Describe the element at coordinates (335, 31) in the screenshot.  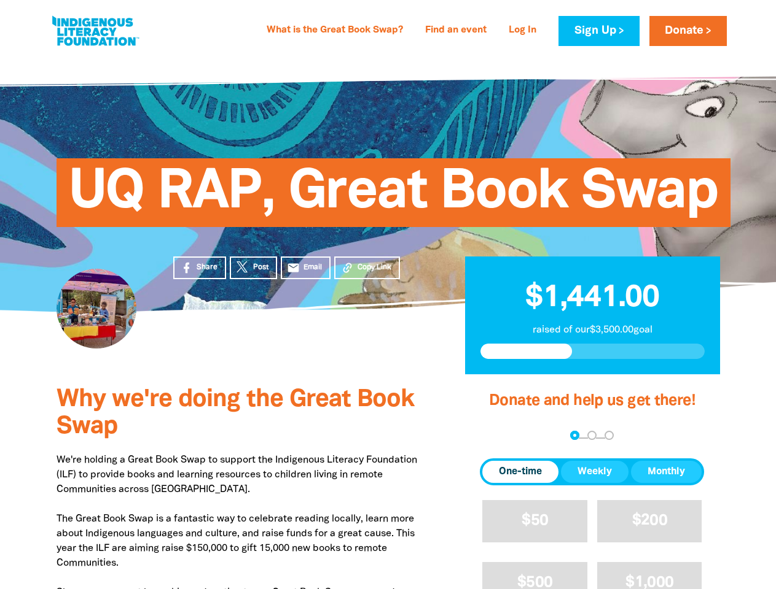
I see `a: What is the Great Book Swap?` at that location.